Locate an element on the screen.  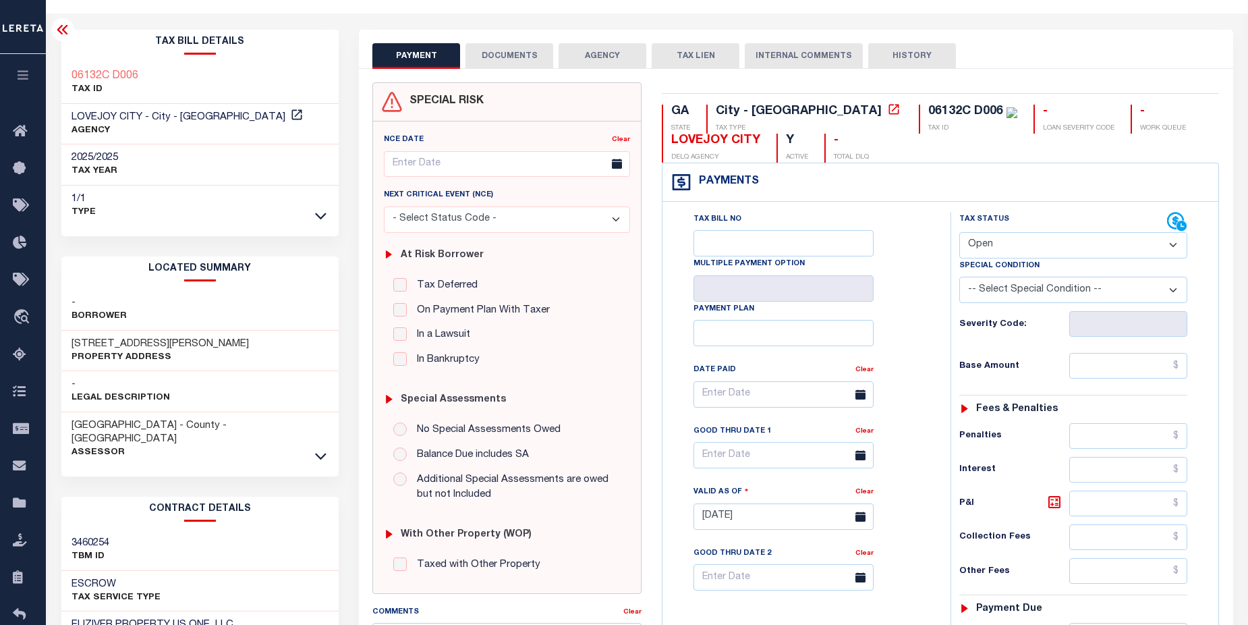
h3: 2025/2025 is located at coordinates (94, 158).